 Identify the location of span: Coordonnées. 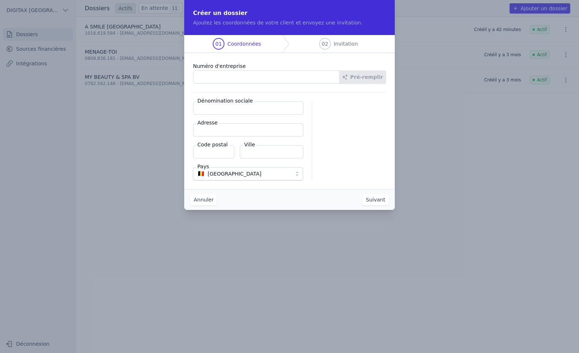
(244, 44).